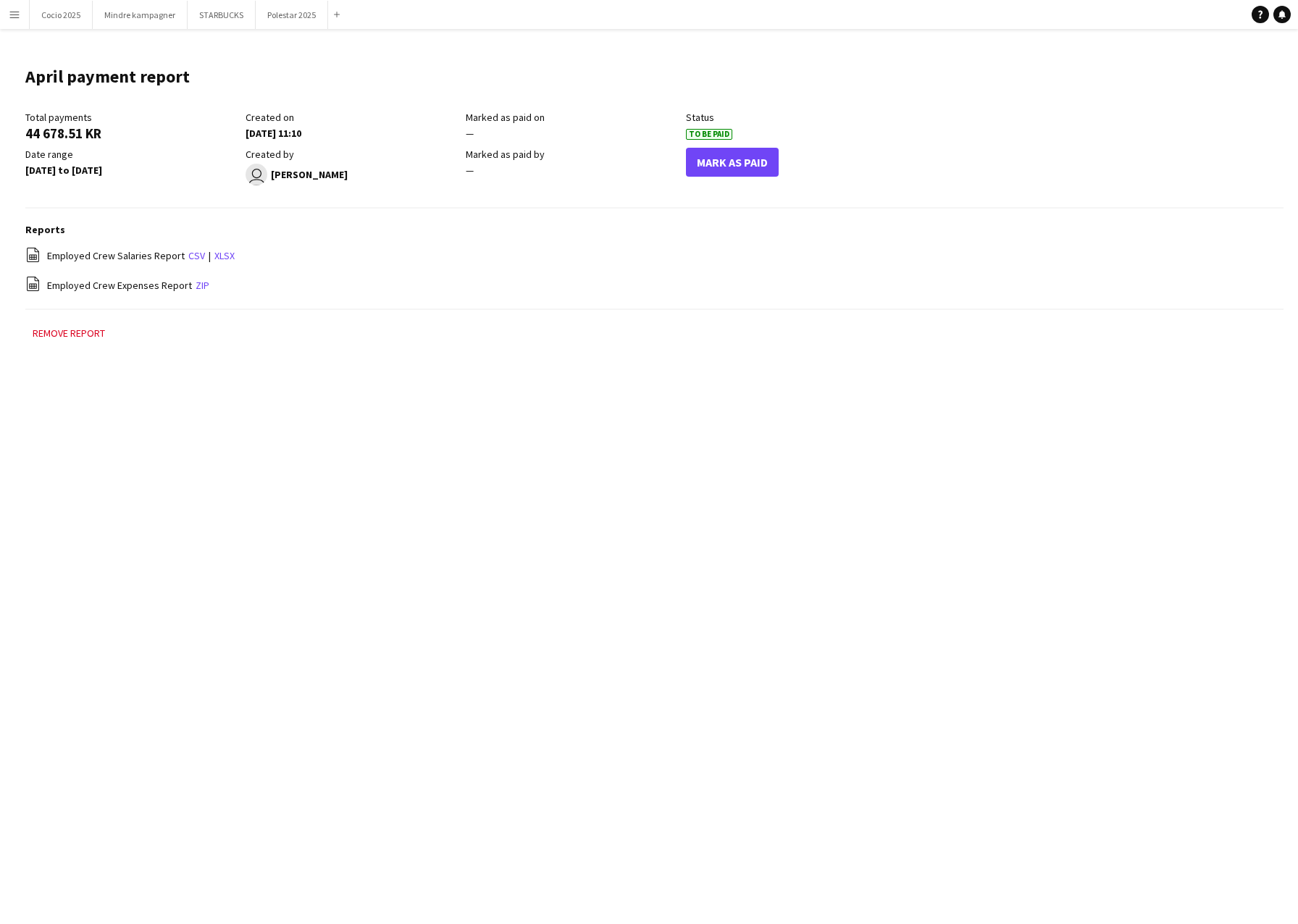  Describe the element at coordinates (120, 285) in the screenshot. I see `span: Employed Crew Expenses Report` at that location.